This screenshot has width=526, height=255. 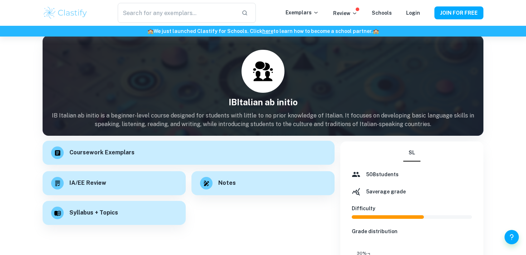 I want to click on a: Coursework Exemplars, so click(x=189, y=153).